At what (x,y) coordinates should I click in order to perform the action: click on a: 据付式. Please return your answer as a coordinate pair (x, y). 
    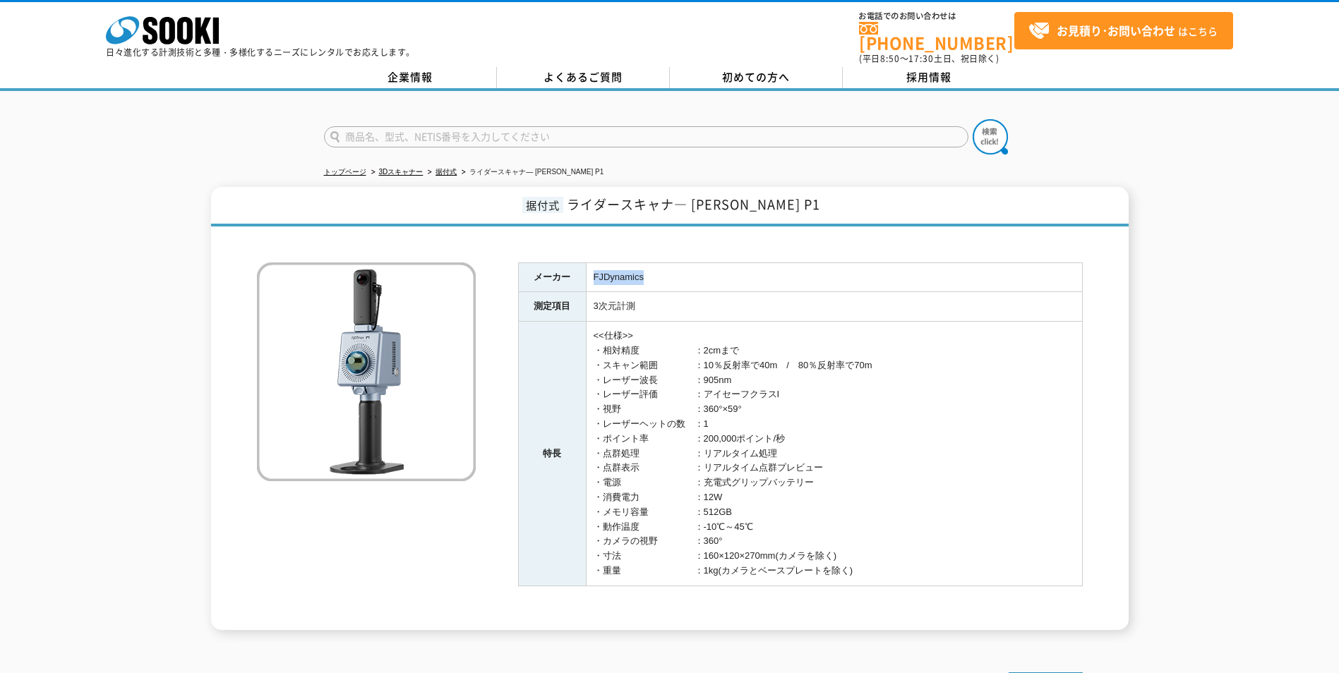
    Looking at the image, I should click on (446, 172).